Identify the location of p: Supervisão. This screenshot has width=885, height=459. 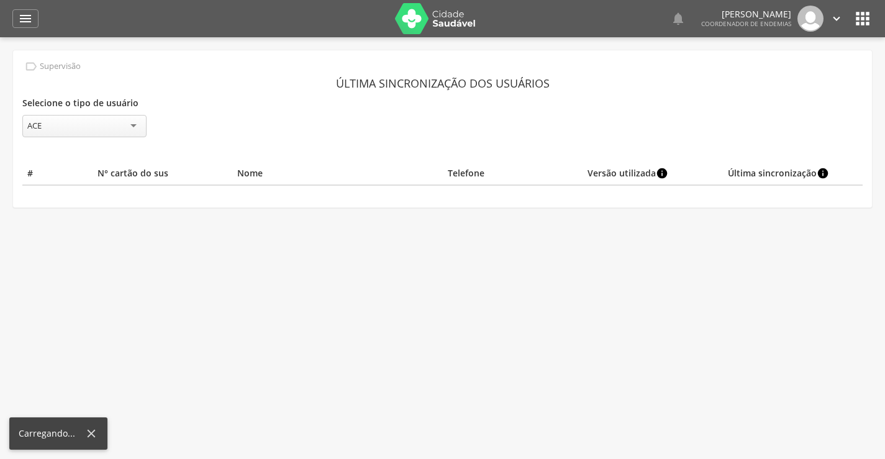
(60, 66).